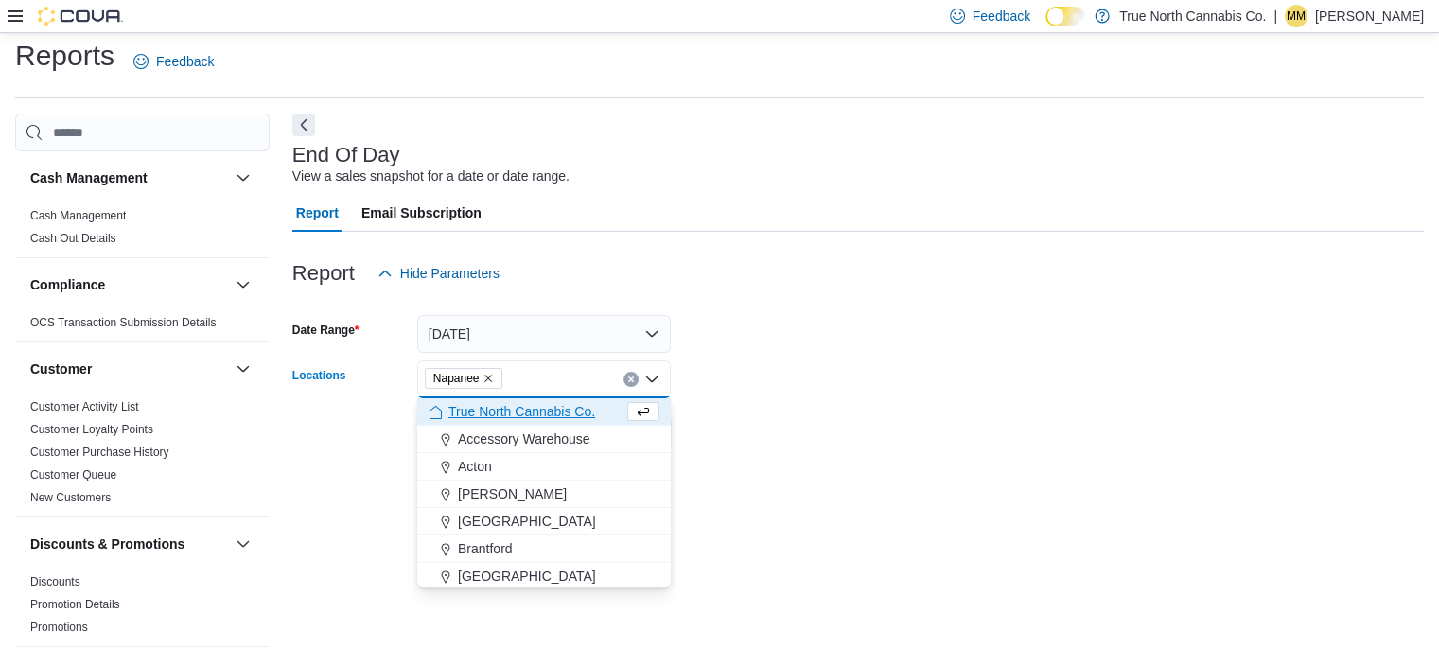 This screenshot has height=665, width=1439. What do you see at coordinates (59, 627) in the screenshot?
I see `a: Promotions` at bounding box center [59, 627].